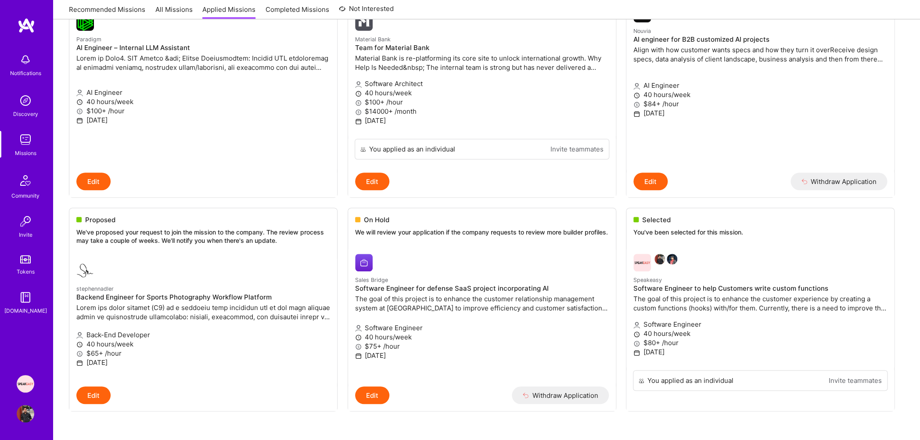  Describe the element at coordinates (482, 346) in the screenshot. I see `p: $75+ /hour` at that location.